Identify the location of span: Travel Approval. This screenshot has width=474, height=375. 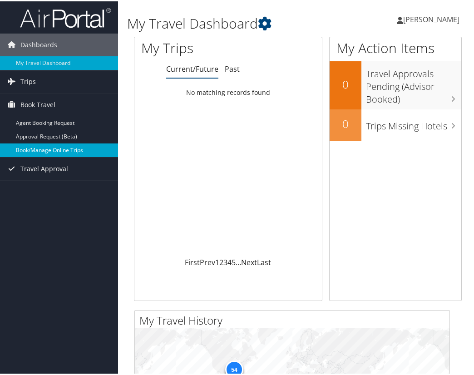
(44, 168).